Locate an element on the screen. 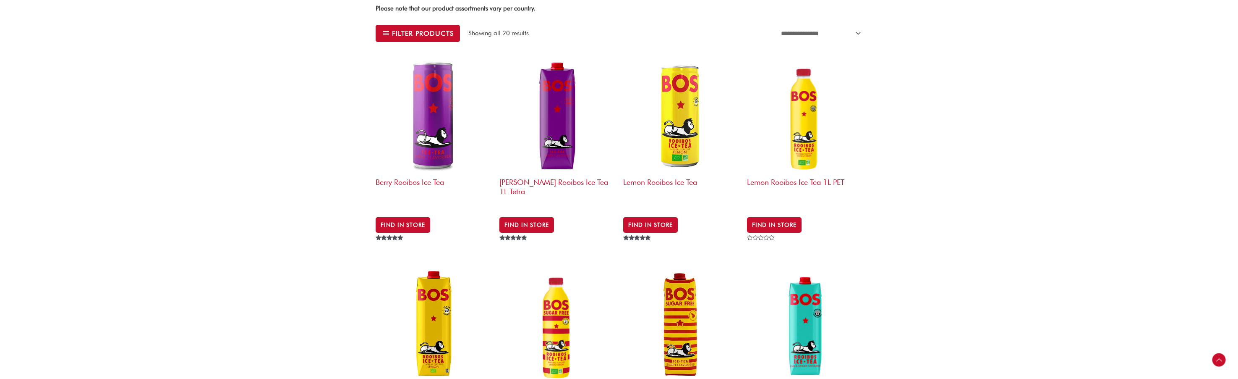  a: Read more about “Berry Rooibos Ice Tea” is located at coordinates (403, 225).